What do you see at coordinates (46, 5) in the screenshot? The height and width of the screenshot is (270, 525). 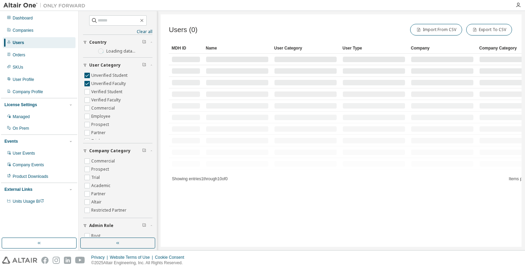 I see `img: Altair One` at bounding box center [46, 5].